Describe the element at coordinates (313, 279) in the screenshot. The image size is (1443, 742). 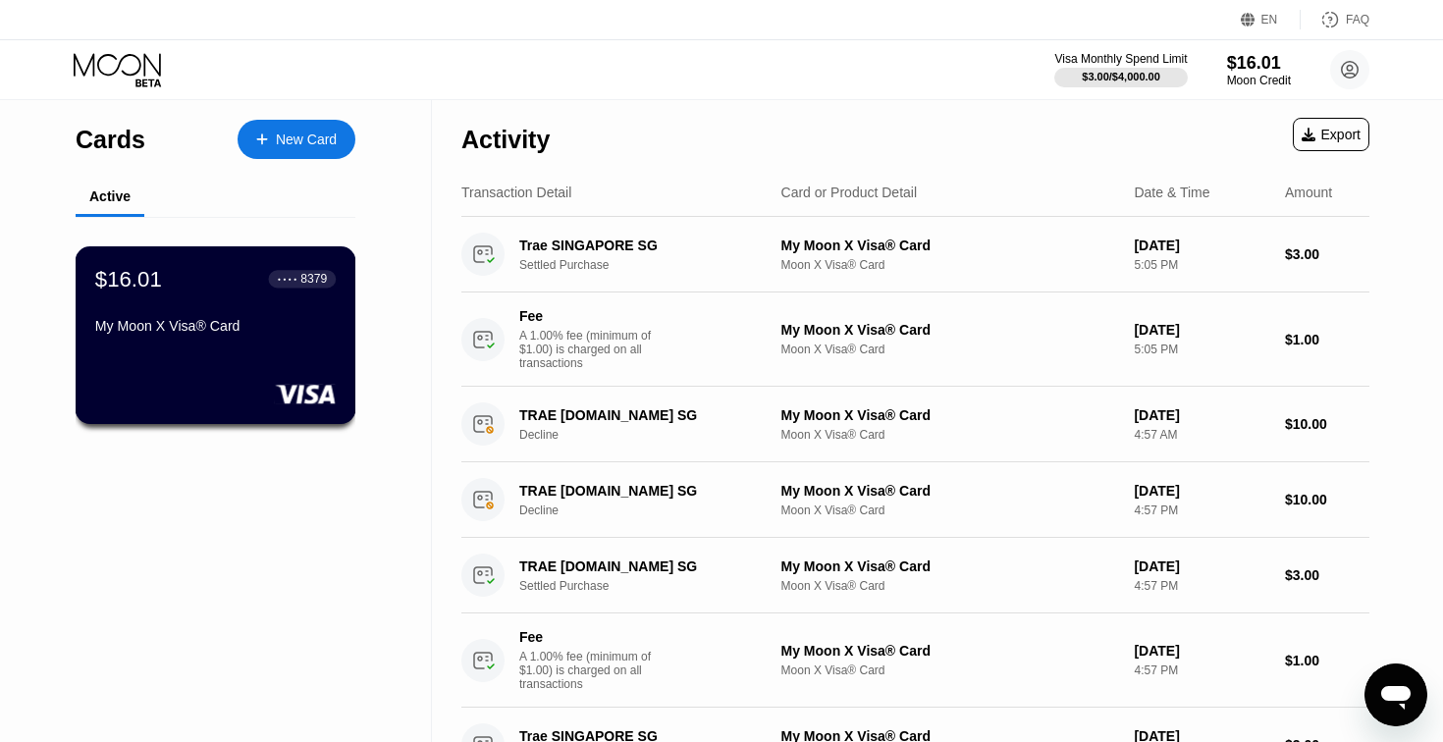
I see `div: 8379` at that location.